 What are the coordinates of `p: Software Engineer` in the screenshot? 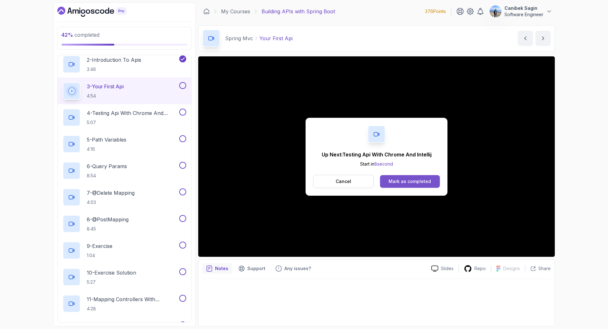 It's located at (523, 15).